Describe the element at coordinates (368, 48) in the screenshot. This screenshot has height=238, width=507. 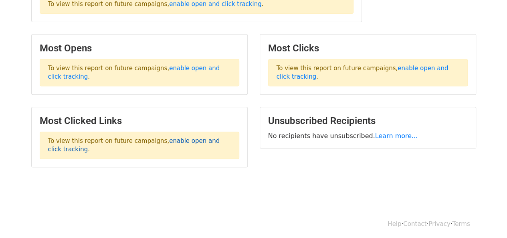
I see `h3: Most Clicks` at that location.